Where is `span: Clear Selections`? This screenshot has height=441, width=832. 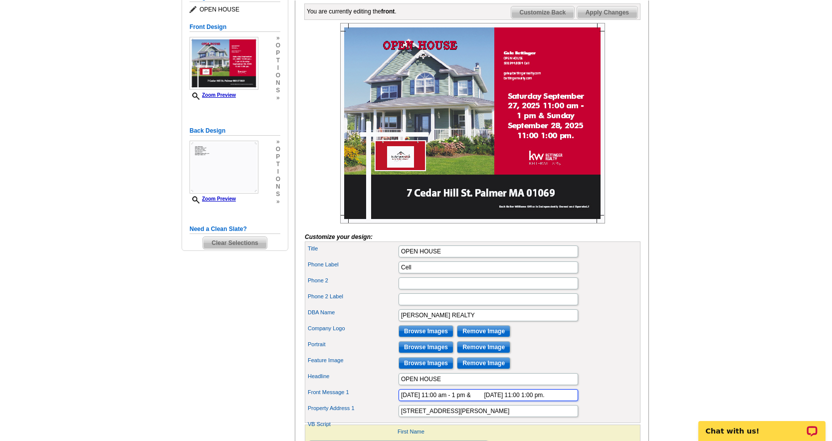
span: Clear Selections is located at coordinates (235, 243).